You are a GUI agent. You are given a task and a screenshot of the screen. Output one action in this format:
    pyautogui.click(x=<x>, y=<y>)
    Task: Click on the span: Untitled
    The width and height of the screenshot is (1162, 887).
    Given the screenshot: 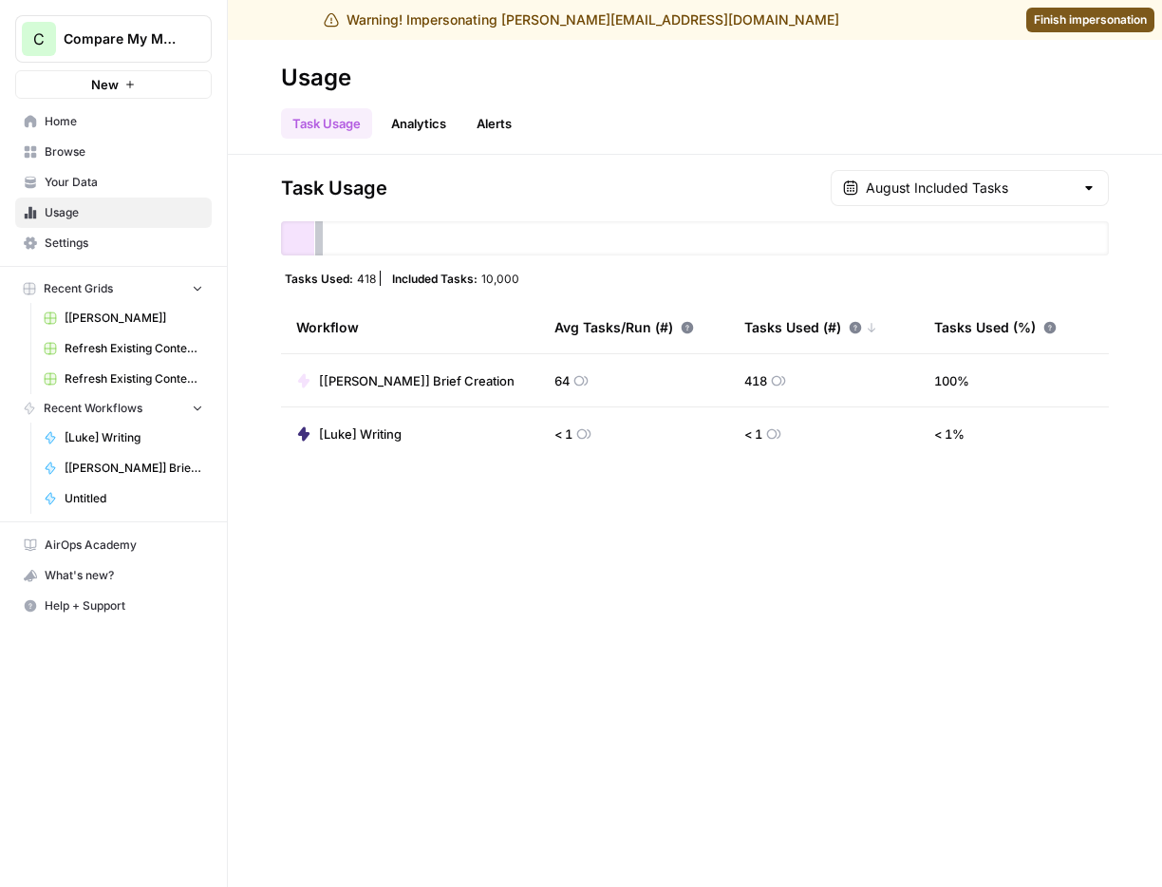 What is the action you would take?
    pyautogui.click(x=134, y=499)
    